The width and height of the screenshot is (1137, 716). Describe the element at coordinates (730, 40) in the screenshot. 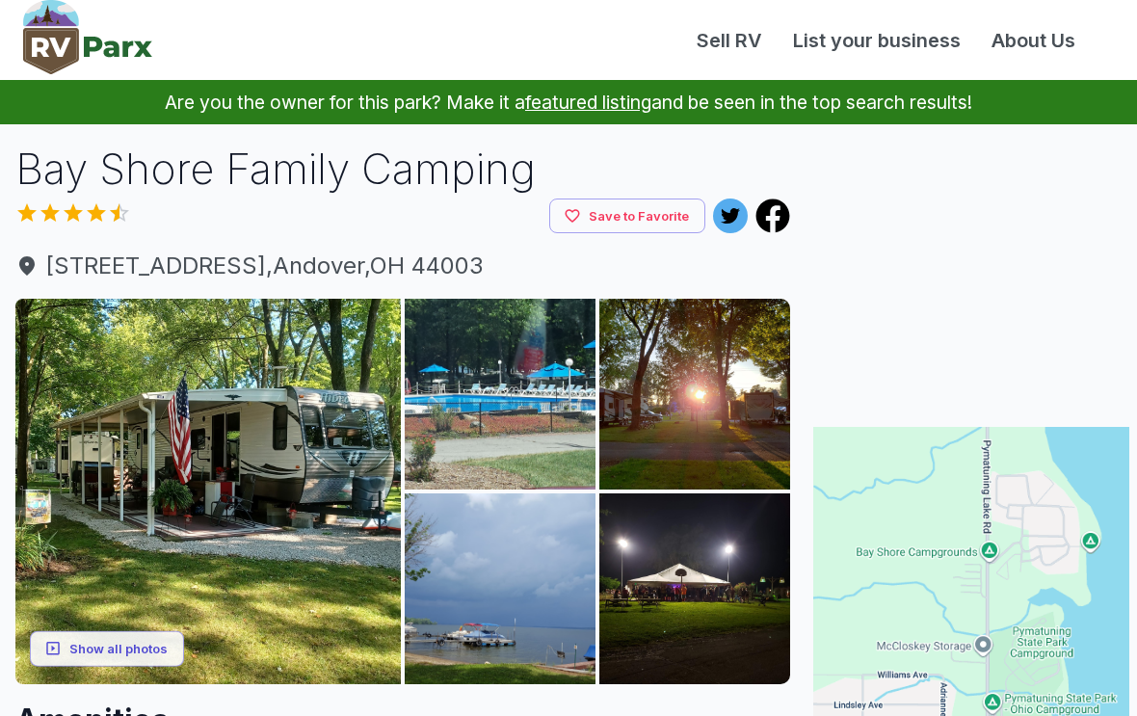

I see `a: Sell RV` at that location.